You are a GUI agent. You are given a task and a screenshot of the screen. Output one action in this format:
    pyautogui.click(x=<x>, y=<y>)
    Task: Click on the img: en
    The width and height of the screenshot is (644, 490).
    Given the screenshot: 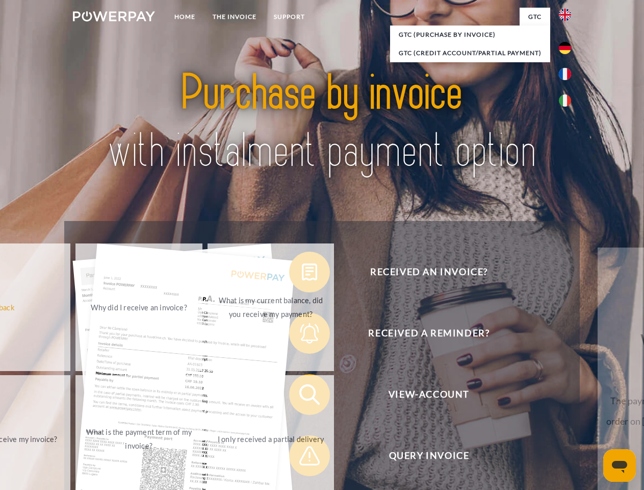 What is the action you would take?
    pyautogui.click(x=565, y=15)
    